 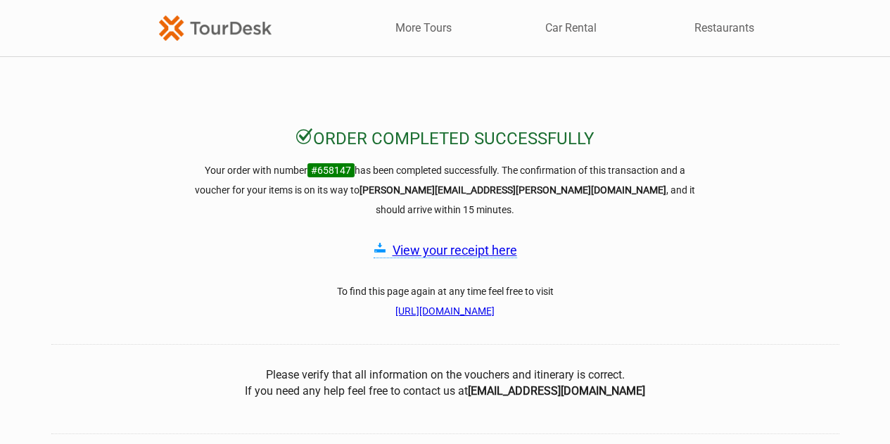 I want to click on a: Car Rental, so click(x=570, y=28).